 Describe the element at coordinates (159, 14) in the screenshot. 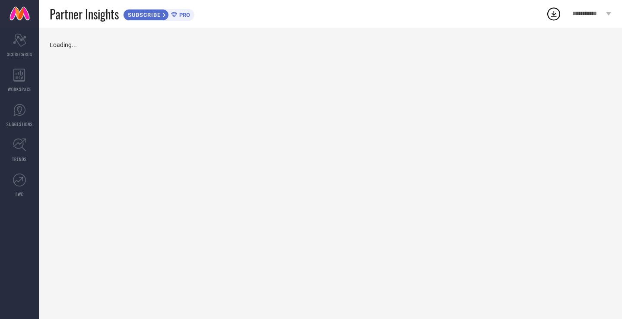

I see `a: SUBSCRIBEPRO` at that location.